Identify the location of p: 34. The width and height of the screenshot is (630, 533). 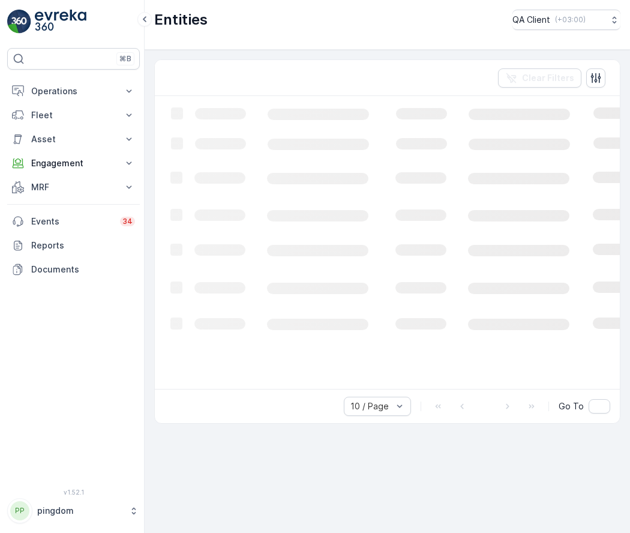
(127, 221).